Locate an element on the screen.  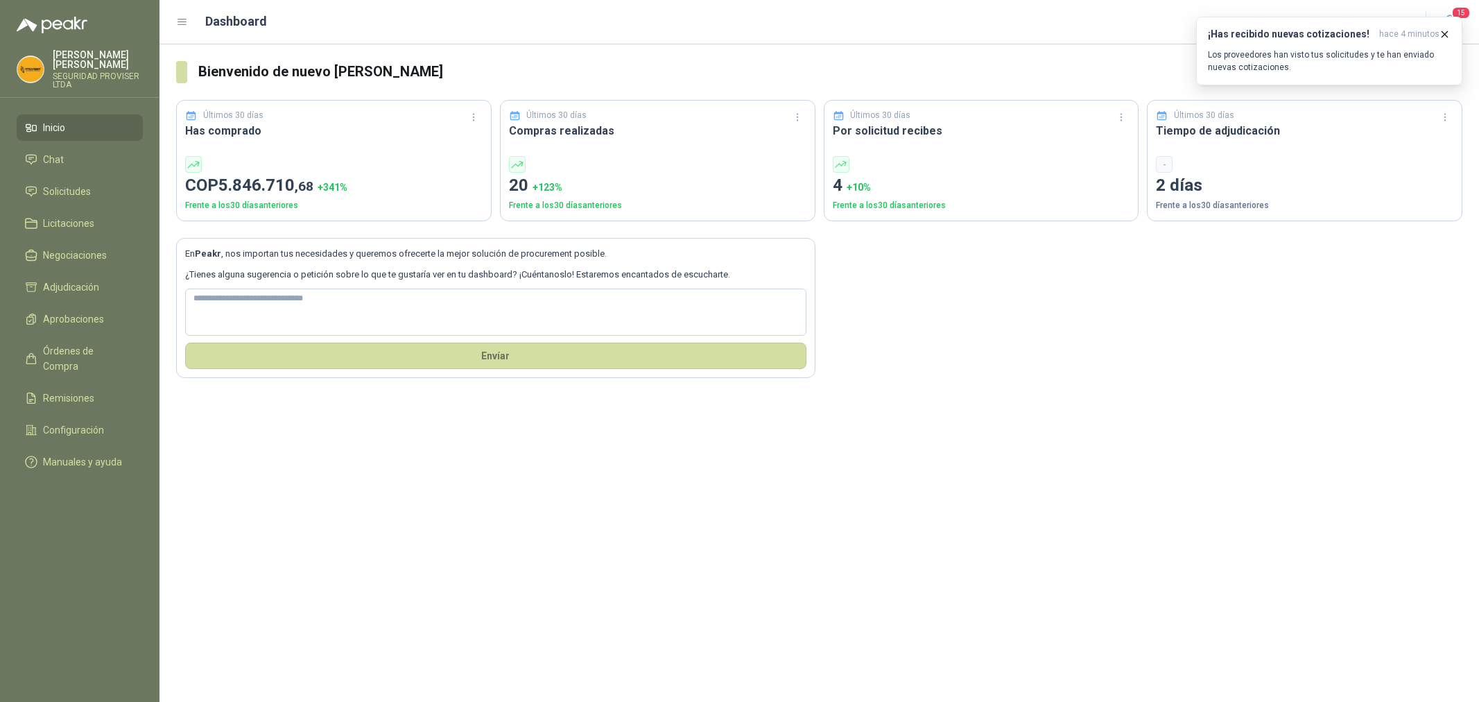
span: 5.846.710 is located at coordinates (265, 185).